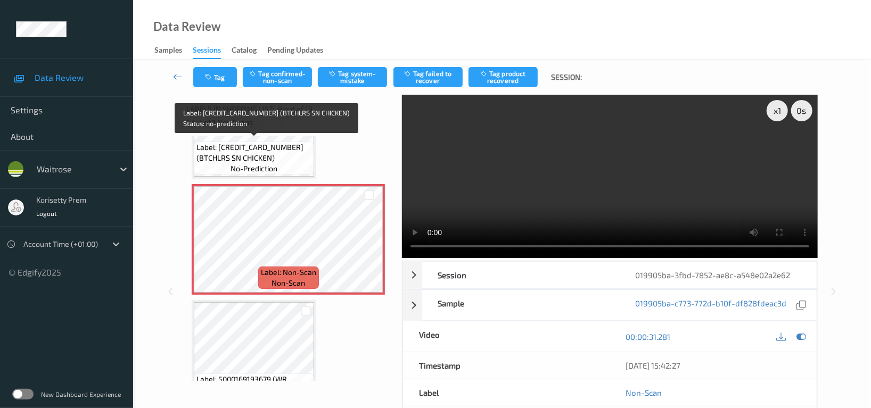  I want to click on a: Catalog, so click(249, 51).